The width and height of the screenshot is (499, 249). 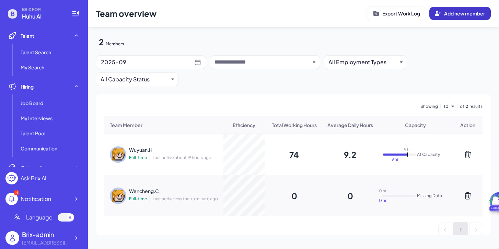 I want to click on div: Missing Data, so click(x=432, y=195).